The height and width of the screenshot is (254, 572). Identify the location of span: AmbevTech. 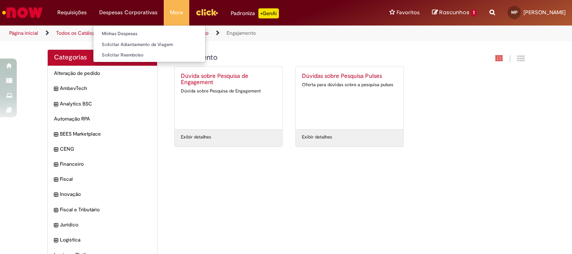
(105, 88).